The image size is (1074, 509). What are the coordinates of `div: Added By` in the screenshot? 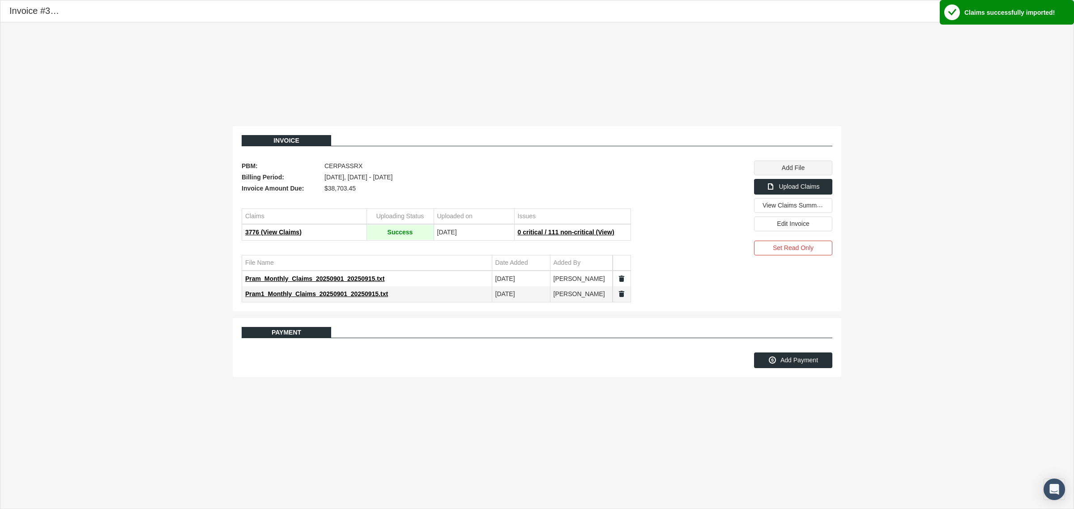 It's located at (567, 263).